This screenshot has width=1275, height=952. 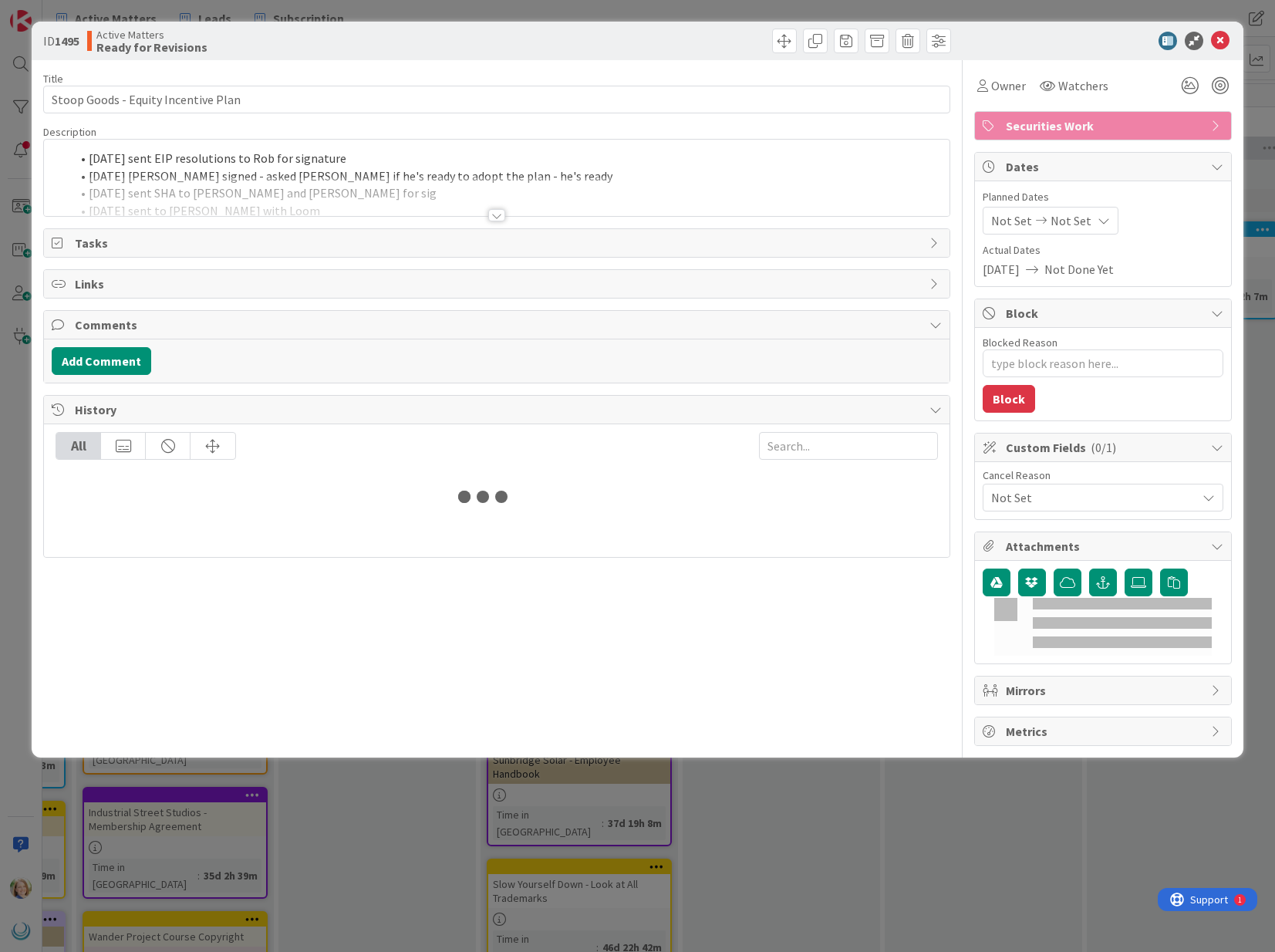 I want to click on label: Blocked Reason, so click(x=1020, y=343).